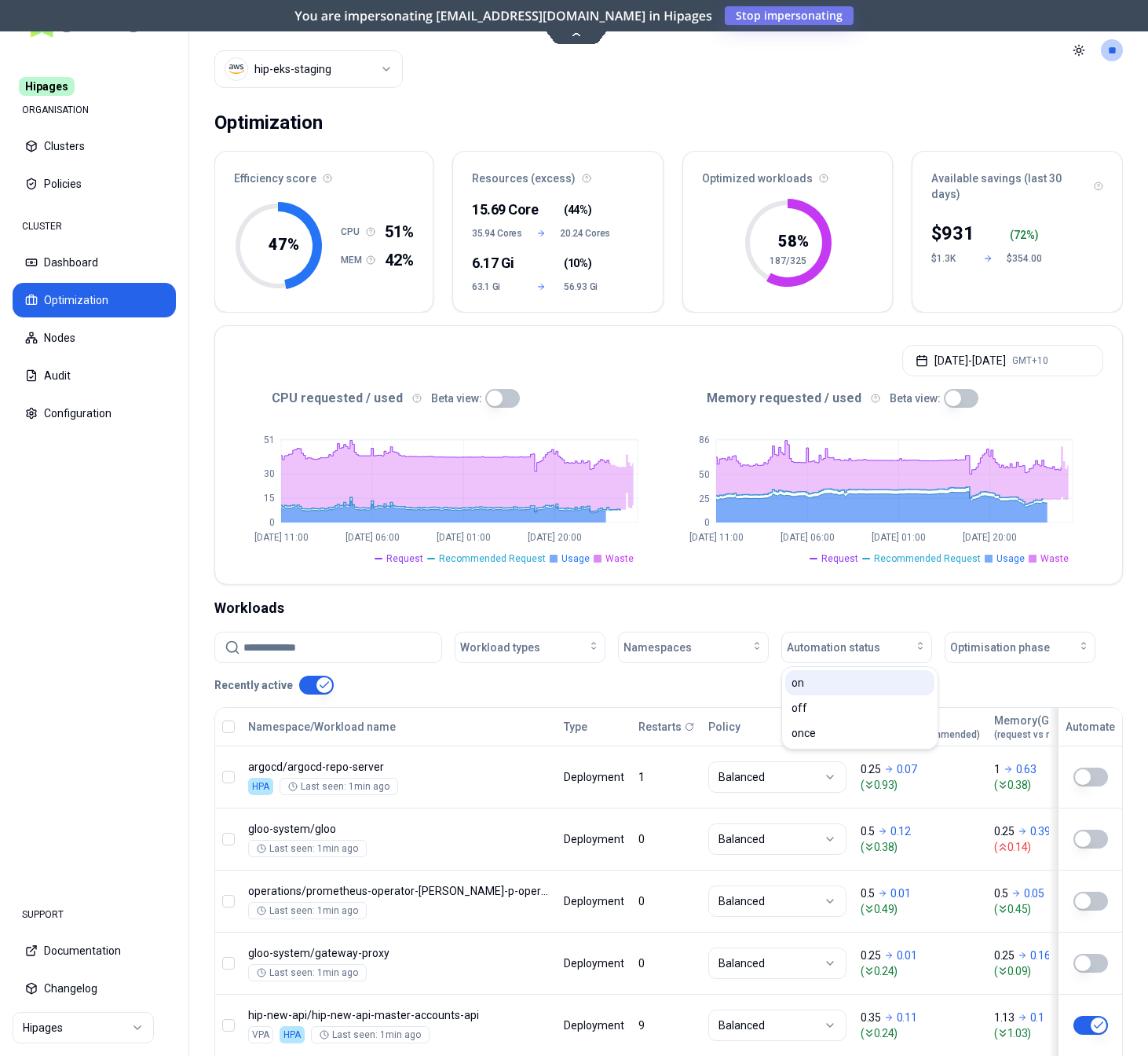 Image resolution: width=1148 pixels, height=1056 pixels. I want to click on button: Optimisation phase, so click(1020, 648).